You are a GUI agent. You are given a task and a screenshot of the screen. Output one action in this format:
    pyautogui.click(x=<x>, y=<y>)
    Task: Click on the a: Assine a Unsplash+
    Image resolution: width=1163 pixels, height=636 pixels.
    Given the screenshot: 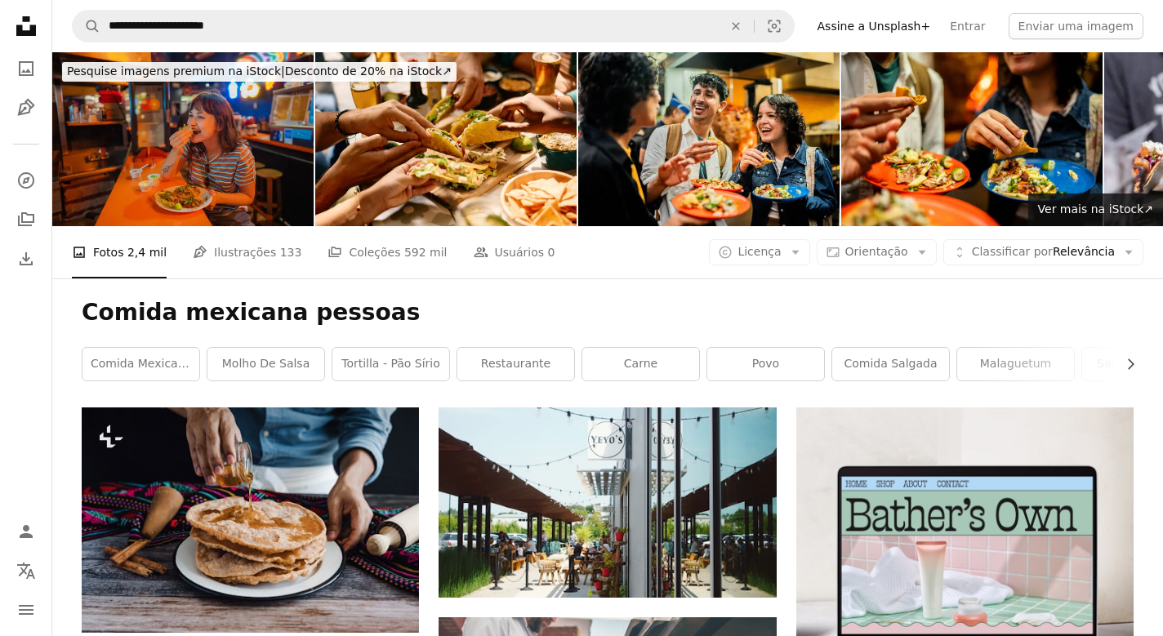 What is the action you would take?
    pyautogui.click(x=874, y=26)
    